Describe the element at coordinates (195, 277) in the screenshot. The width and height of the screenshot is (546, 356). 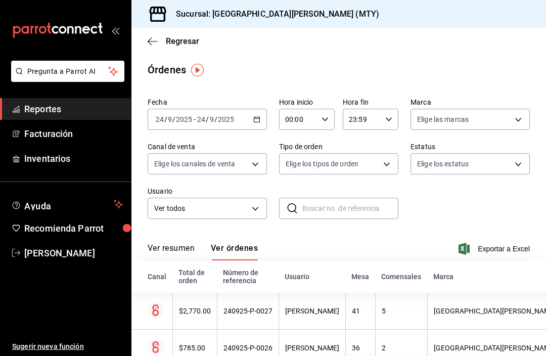
I see `div: Total de orden` at that location.